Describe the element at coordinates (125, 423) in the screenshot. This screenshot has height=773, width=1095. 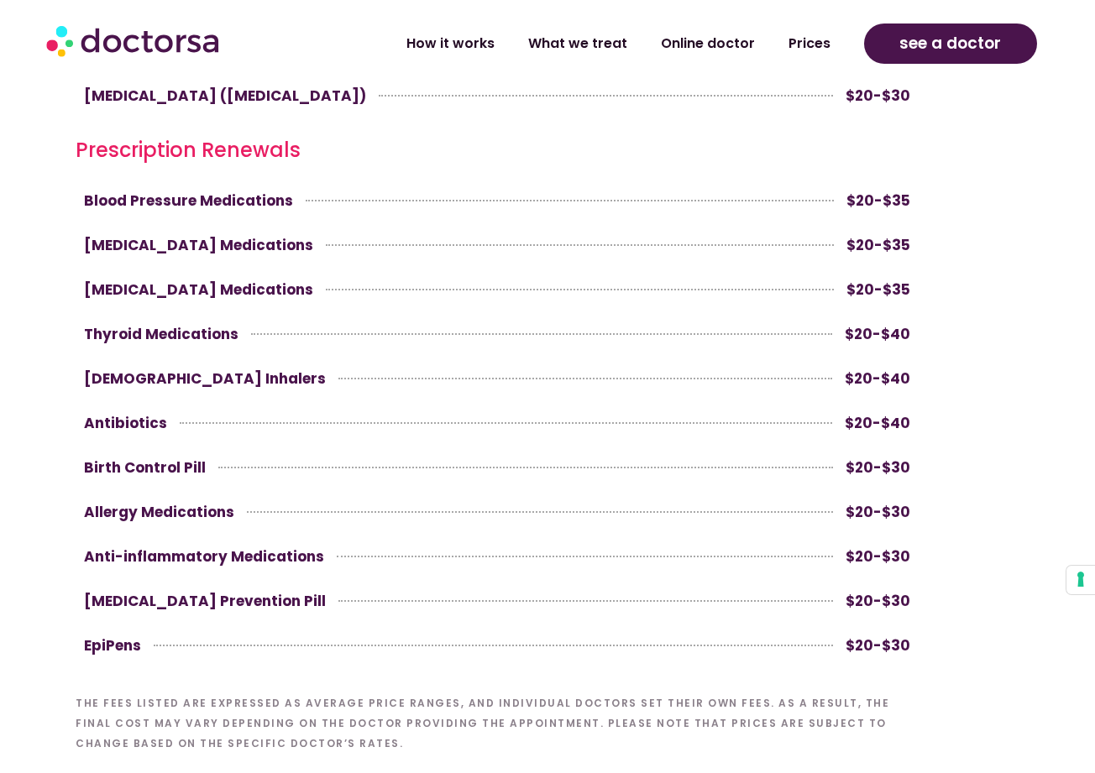
I see `span: Antibiotics` at that location.